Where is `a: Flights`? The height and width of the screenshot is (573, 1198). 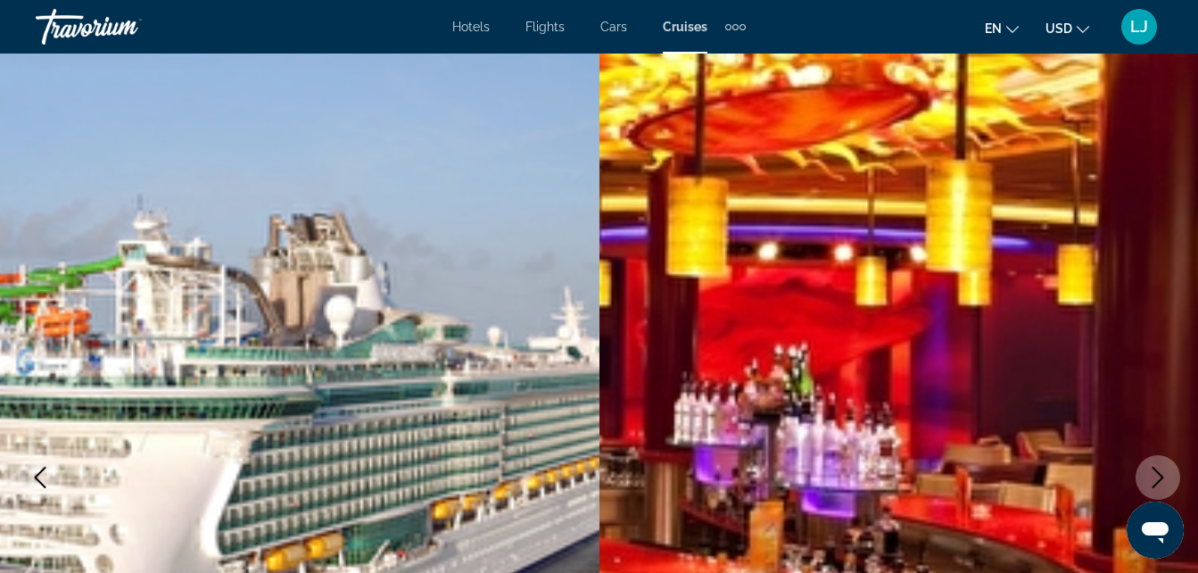 a: Flights is located at coordinates (545, 27).